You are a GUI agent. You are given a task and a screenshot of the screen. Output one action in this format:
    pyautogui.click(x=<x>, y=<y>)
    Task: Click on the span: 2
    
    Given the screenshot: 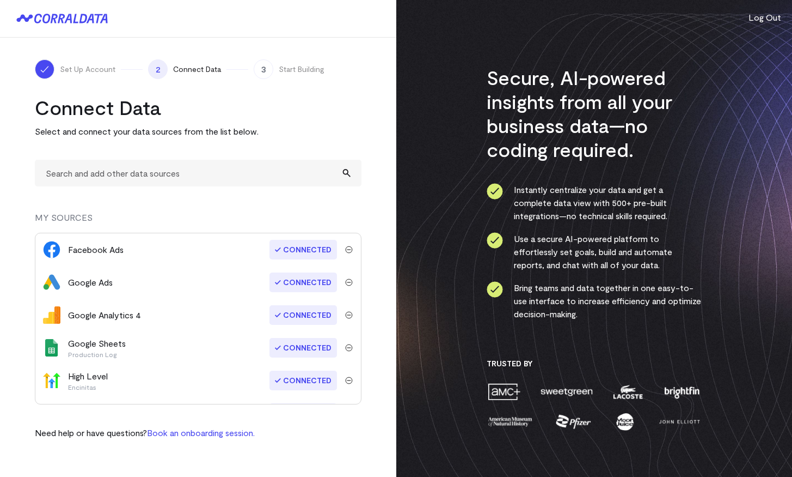 What is the action you would take?
    pyautogui.click(x=158, y=69)
    